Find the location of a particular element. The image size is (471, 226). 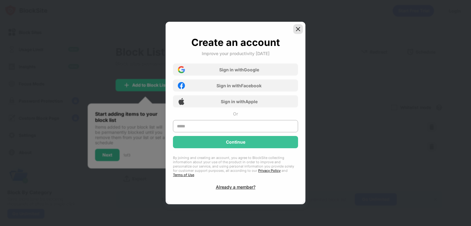

div: Already a member? is located at coordinates (236, 187).